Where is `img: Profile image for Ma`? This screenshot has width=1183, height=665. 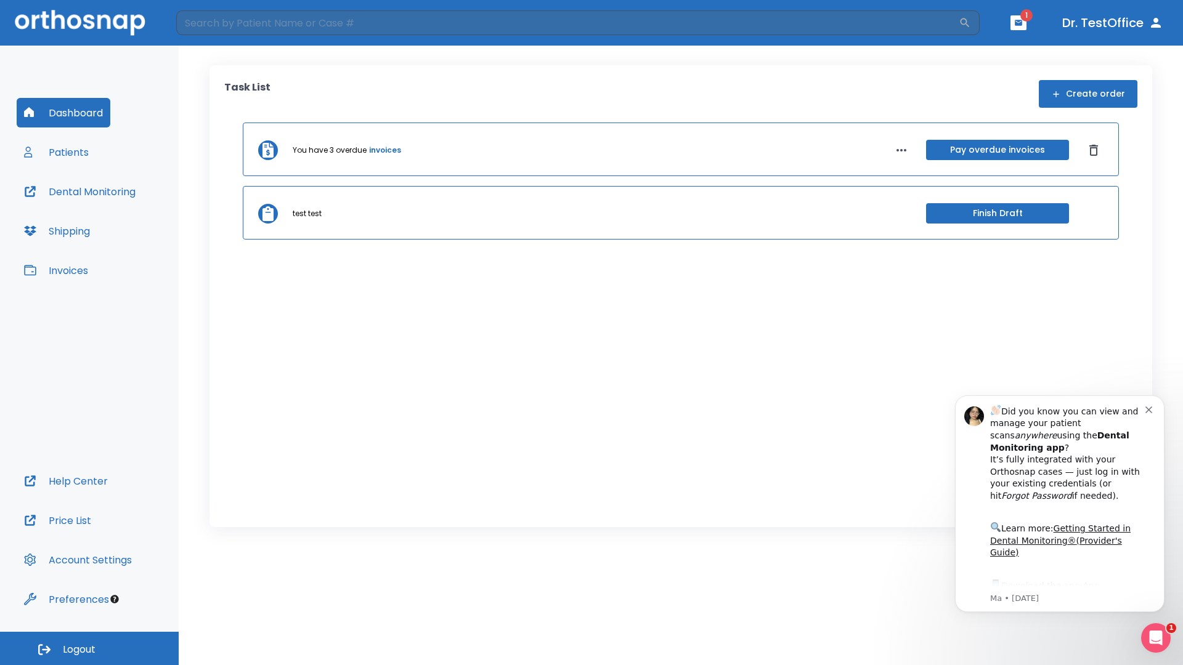 img: Profile image for Ma is located at coordinates (38, 39).